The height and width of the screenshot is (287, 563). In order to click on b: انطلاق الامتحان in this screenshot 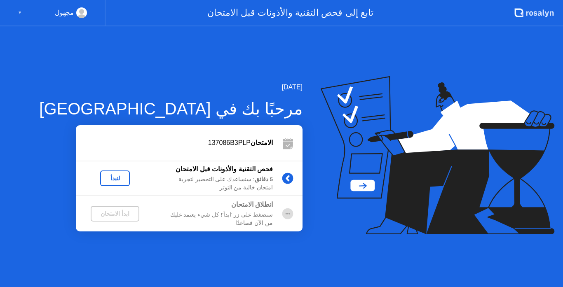, I will do `click(252, 204)`.